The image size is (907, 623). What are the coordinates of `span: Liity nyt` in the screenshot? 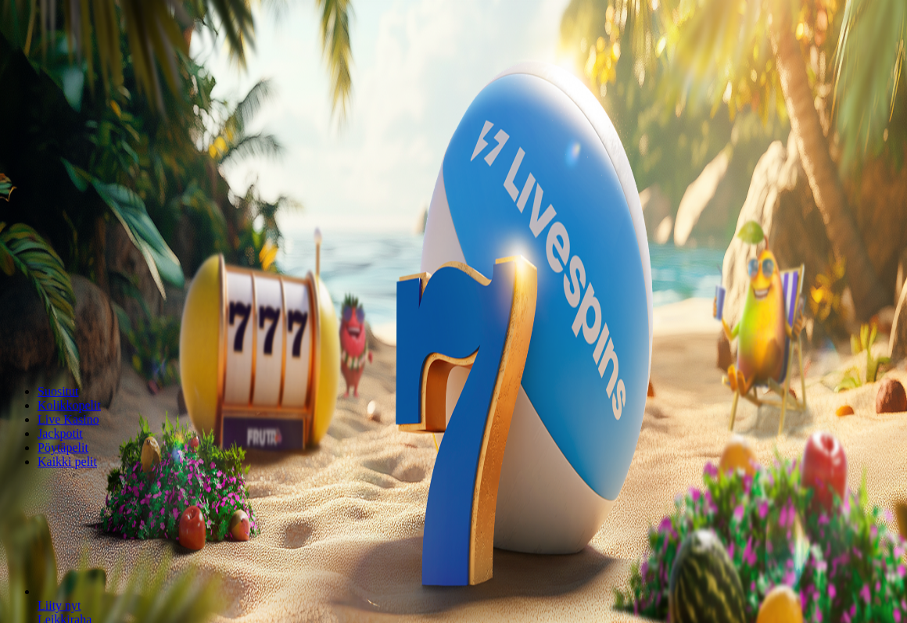 It's located at (59, 605).